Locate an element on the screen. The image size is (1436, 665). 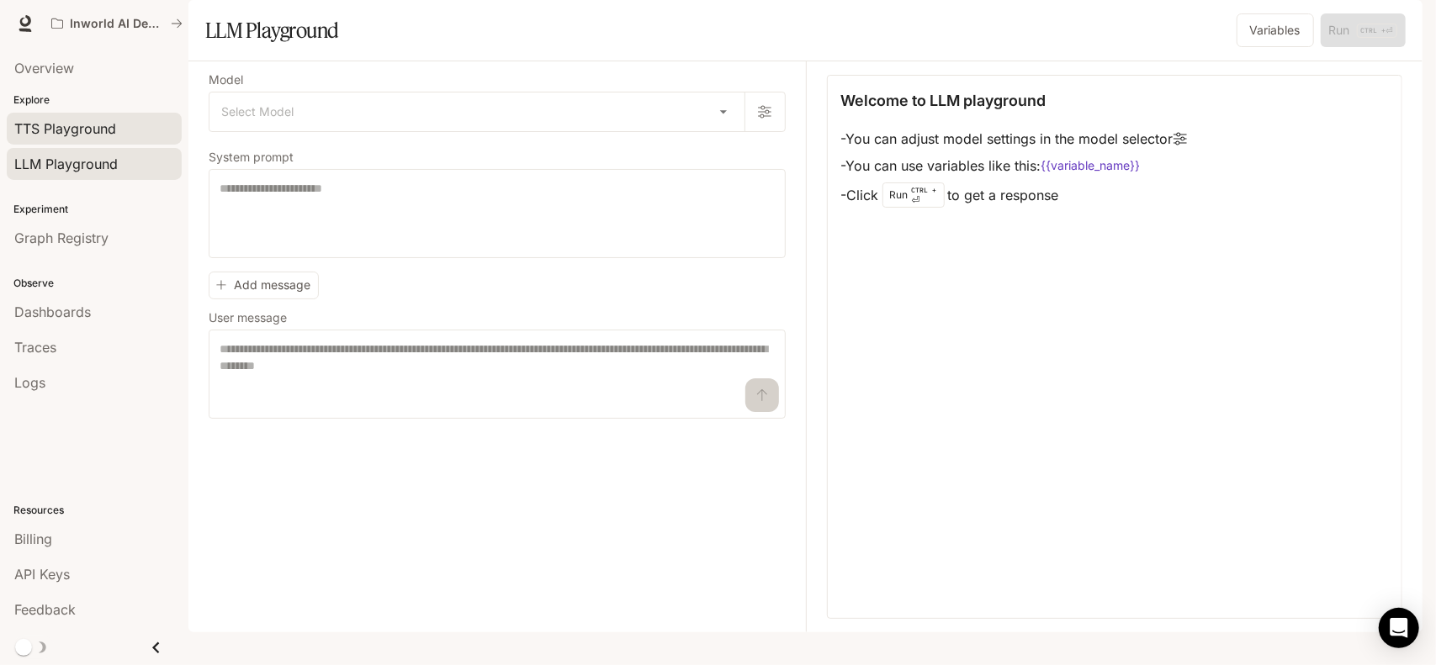
code: {{variable_name}} is located at coordinates (1091, 166).